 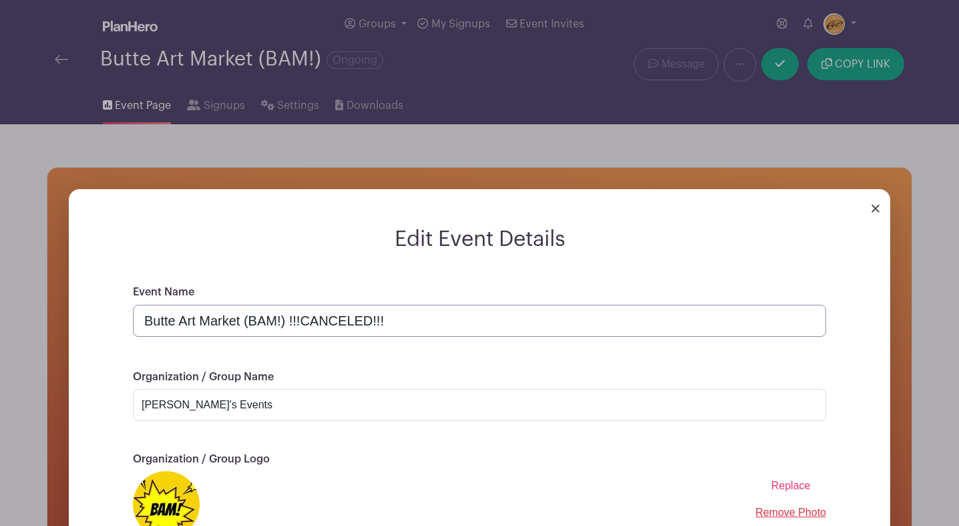 I want to click on a: Remove Photo, so click(x=791, y=512).